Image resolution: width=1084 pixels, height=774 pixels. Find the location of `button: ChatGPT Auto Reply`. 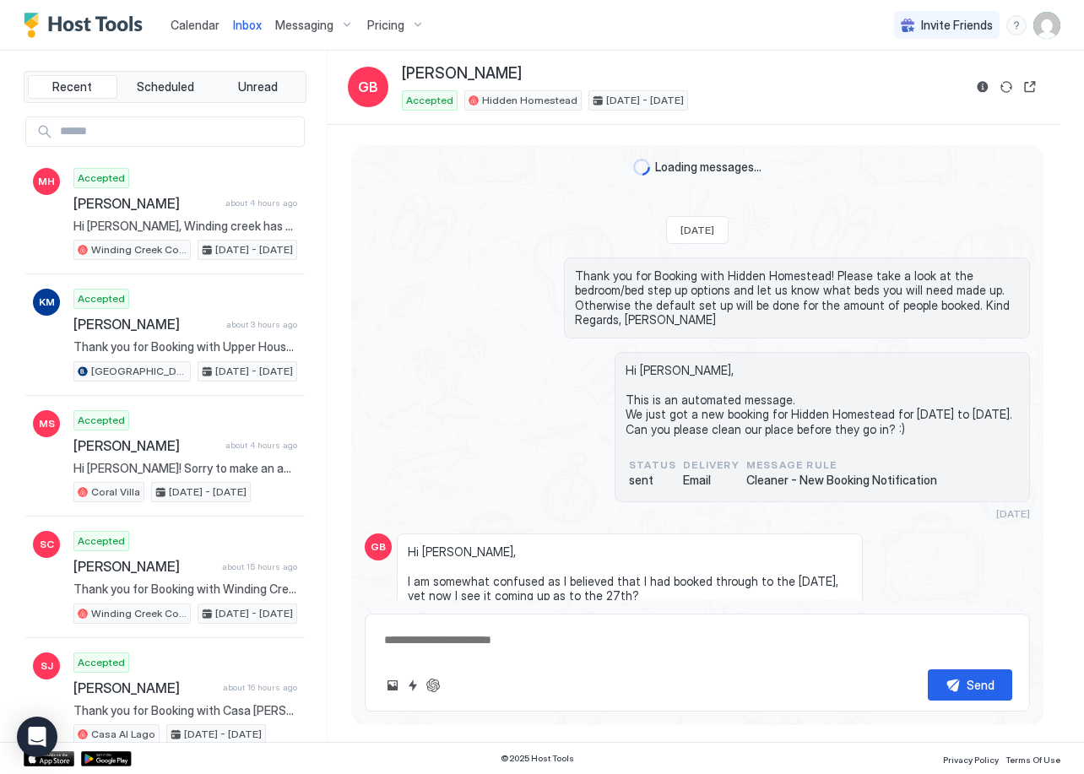

button: ChatGPT Auto Reply is located at coordinates (433, 686).